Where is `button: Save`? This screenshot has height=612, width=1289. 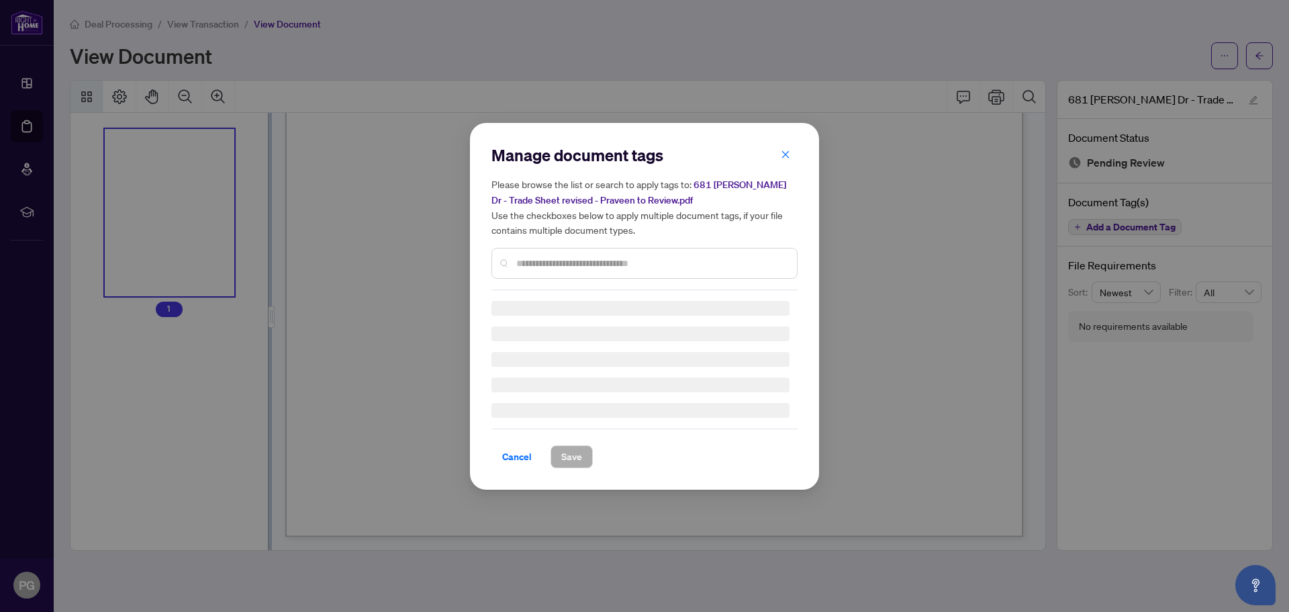 button: Save is located at coordinates (571, 457).